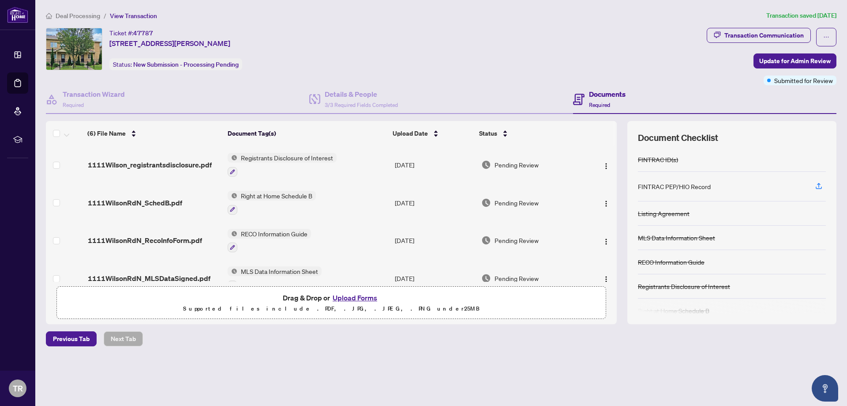 The height and width of the screenshot is (406, 847). Describe the element at coordinates (827, 37) in the screenshot. I see `span: ellipsis` at that location.